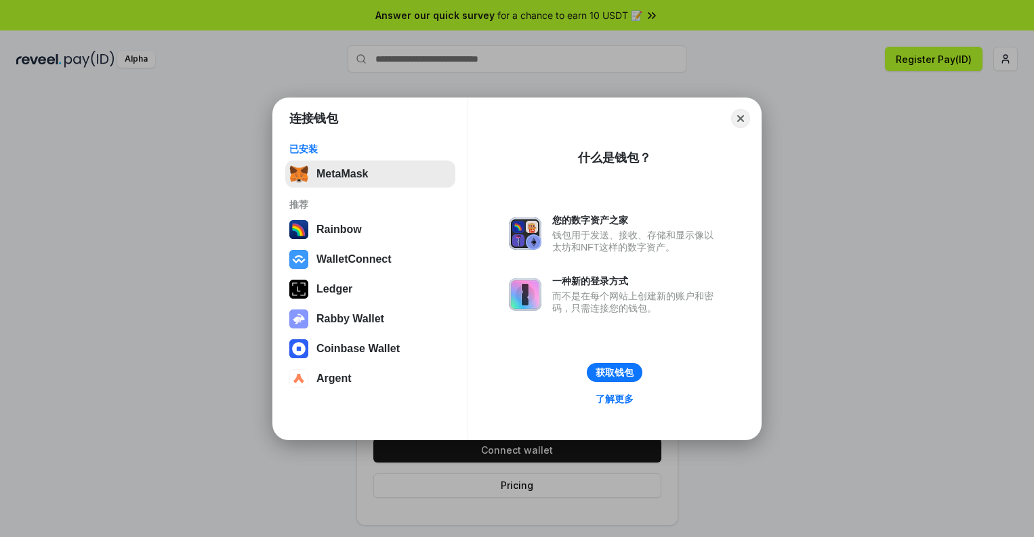  Describe the element at coordinates (615, 158) in the screenshot. I see `div: 什么是钱包？` at that location.